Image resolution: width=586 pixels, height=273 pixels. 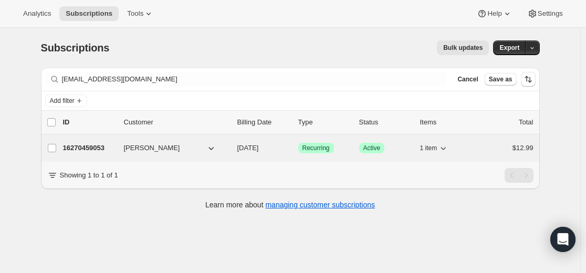 What do you see at coordinates (563, 240) in the screenshot?
I see `div: Open Intercom Messenger` at bounding box center [563, 240].